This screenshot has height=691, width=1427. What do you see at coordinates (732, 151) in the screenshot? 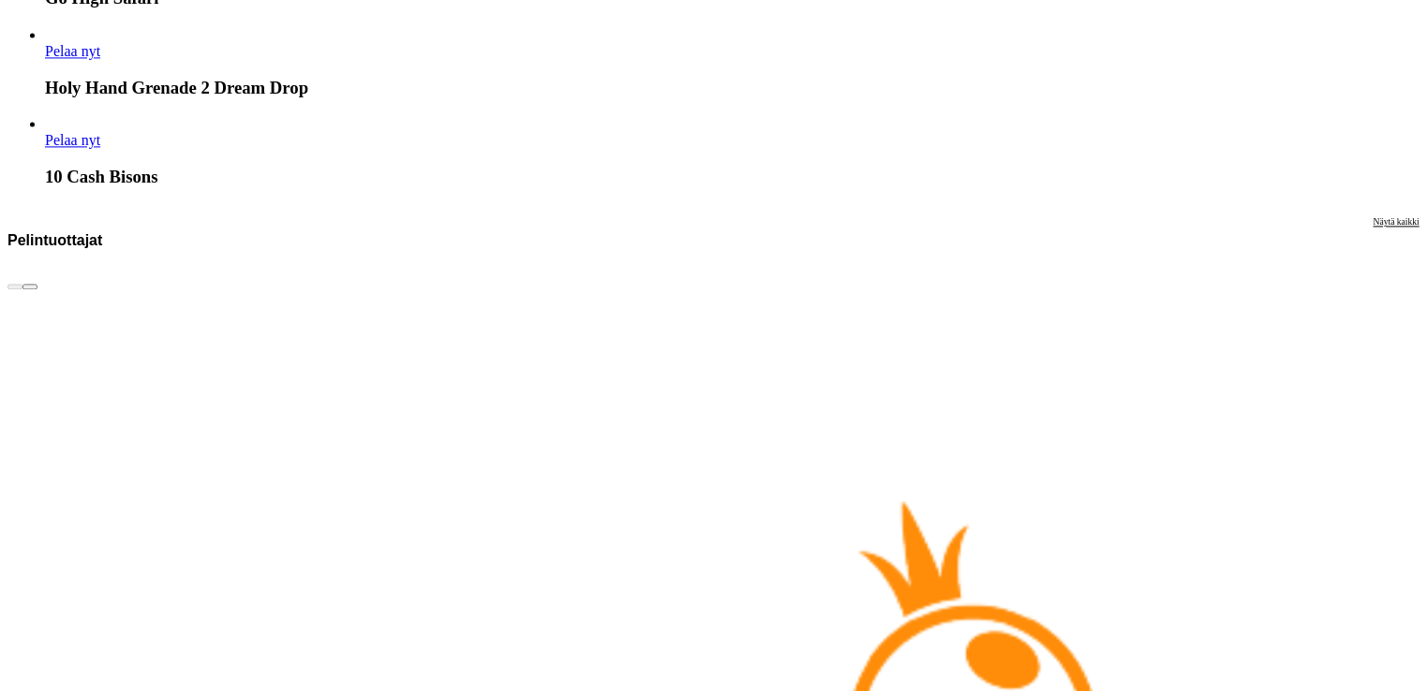
I see `article: 10 Cash Bisons` at bounding box center [732, 151].